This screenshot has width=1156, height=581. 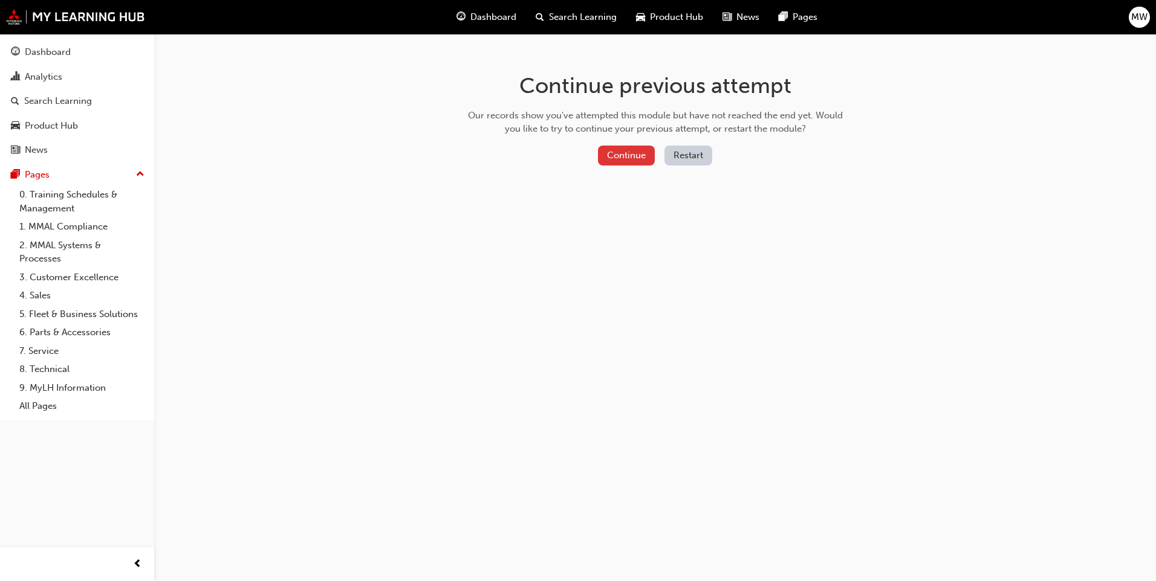 What do you see at coordinates (82, 201) in the screenshot?
I see `a: 0. Training Schedules & Management` at bounding box center [82, 201].